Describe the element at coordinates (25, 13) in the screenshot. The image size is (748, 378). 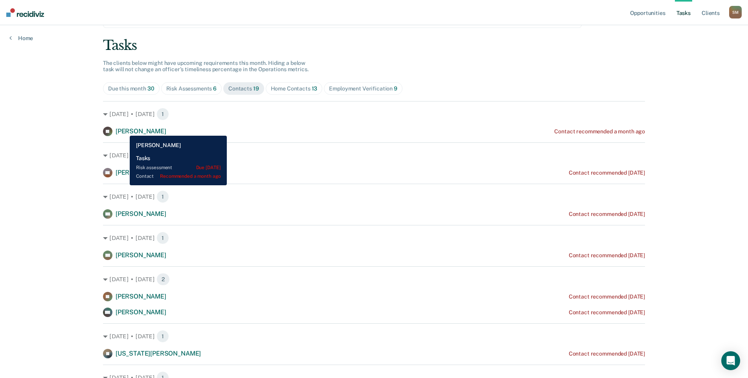
I see `img: Recidiviz` at that location.